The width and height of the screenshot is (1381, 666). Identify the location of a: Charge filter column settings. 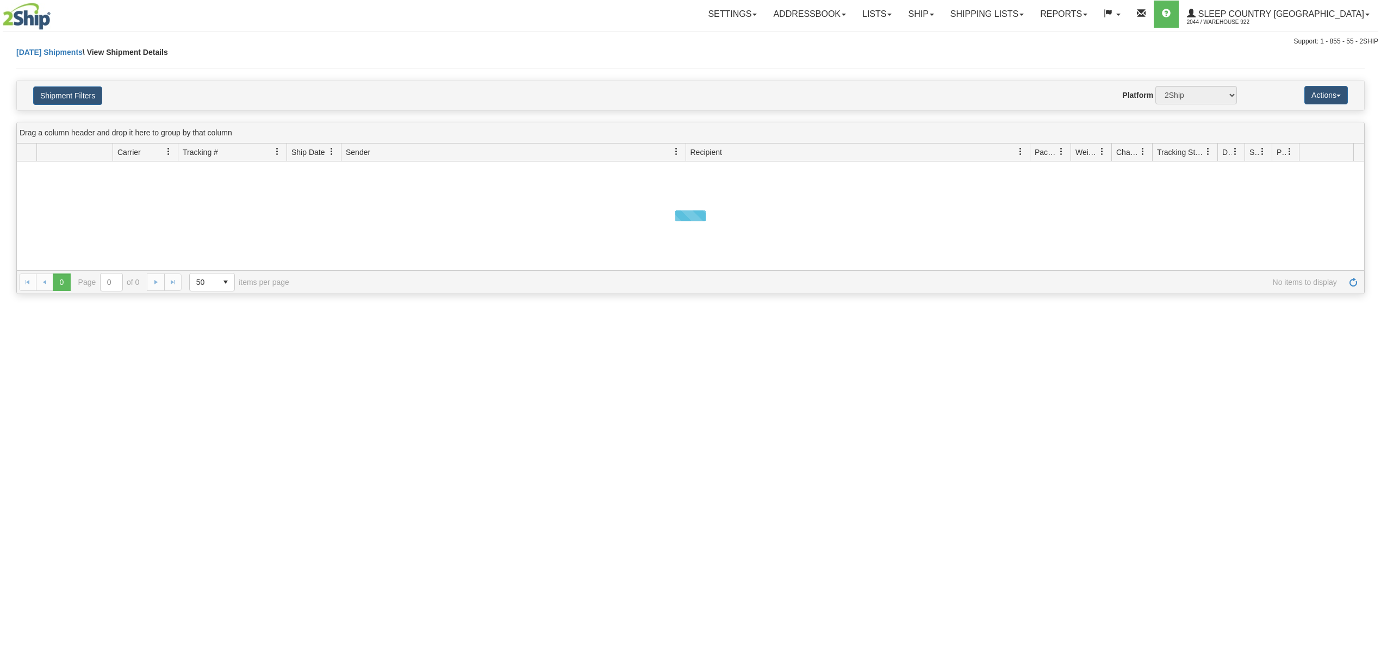
(1143, 152).